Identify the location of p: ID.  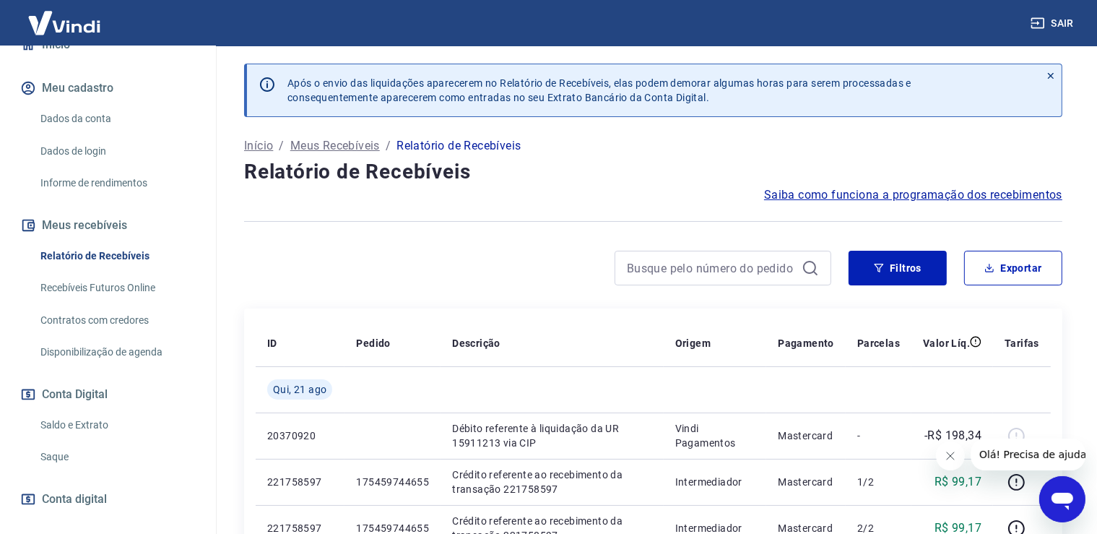
(272, 343).